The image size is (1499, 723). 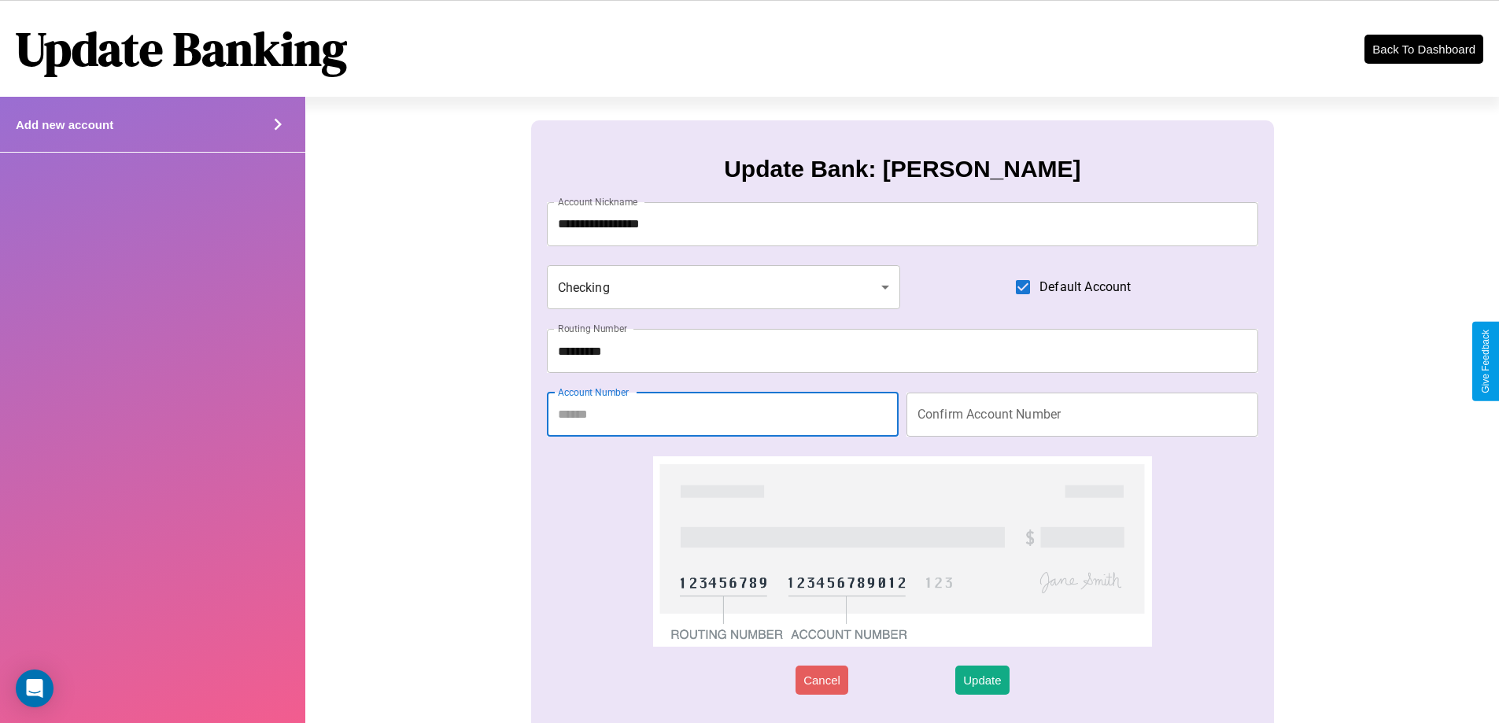 What do you see at coordinates (35, 689) in the screenshot?
I see `div: Open Intercom Messenger` at bounding box center [35, 689].